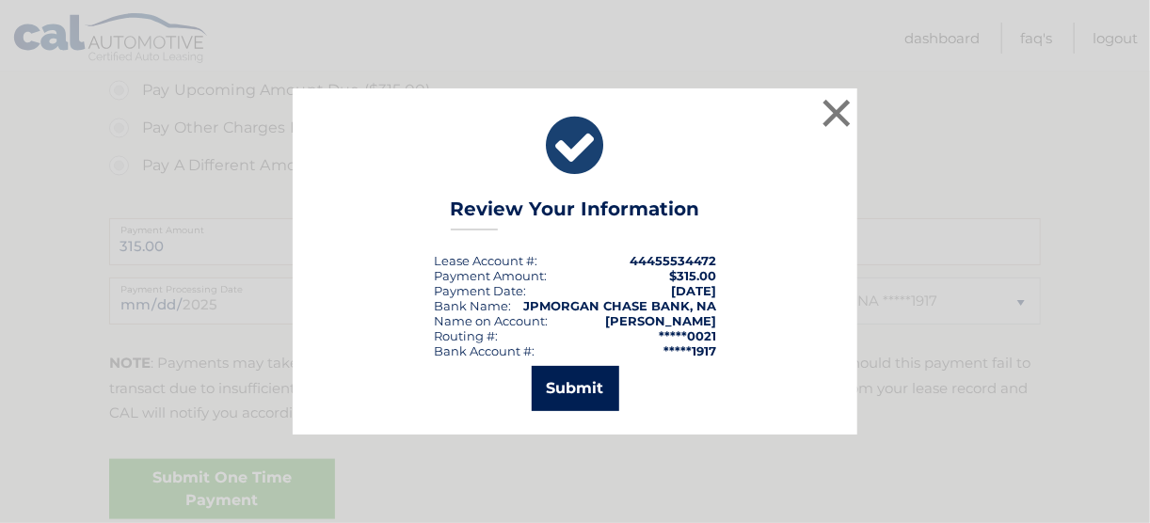  What do you see at coordinates (619, 306) in the screenshot?
I see `strong: JPMORGAN CHASE BANK, NA` at bounding box center [619, 306].